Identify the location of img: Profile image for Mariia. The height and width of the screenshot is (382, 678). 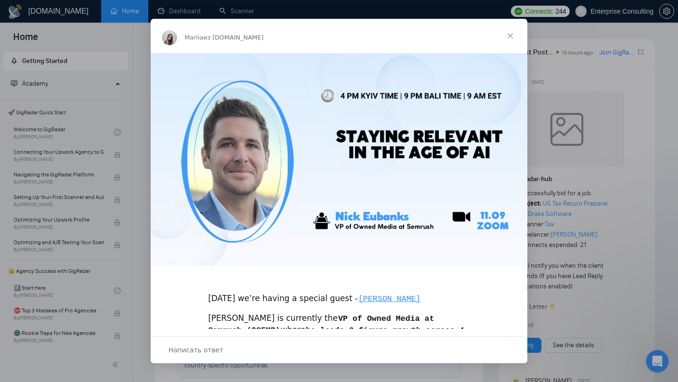
(170, 38).